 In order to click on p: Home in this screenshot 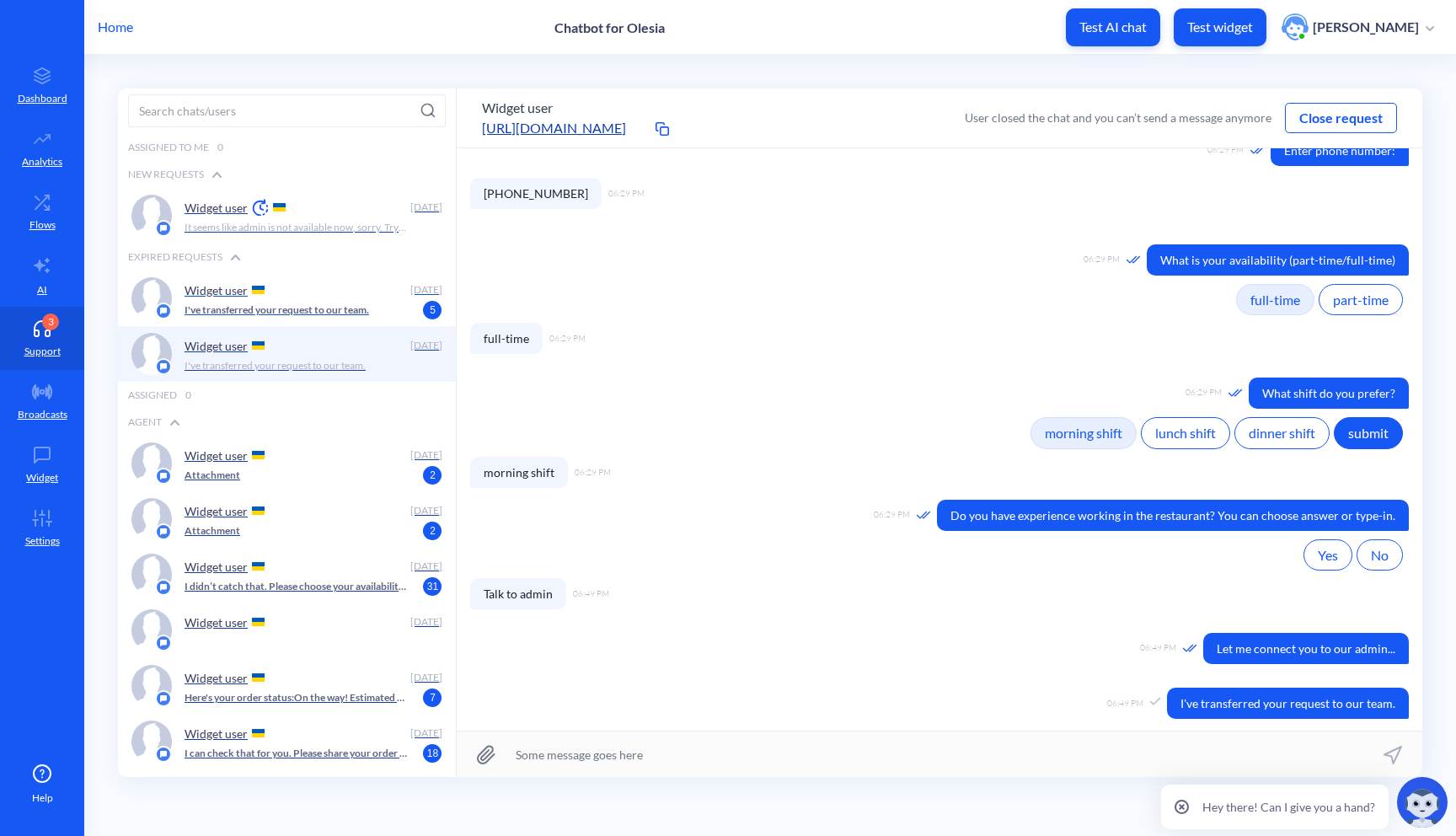, I will do `click(116, 27)`.